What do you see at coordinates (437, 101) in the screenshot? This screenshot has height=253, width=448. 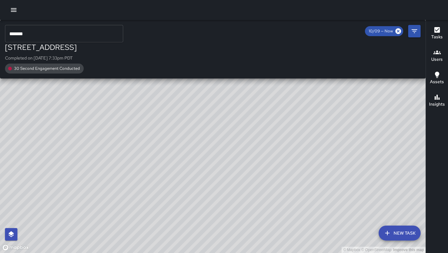 I see `button: Insights` at bounding box center [437, 101].